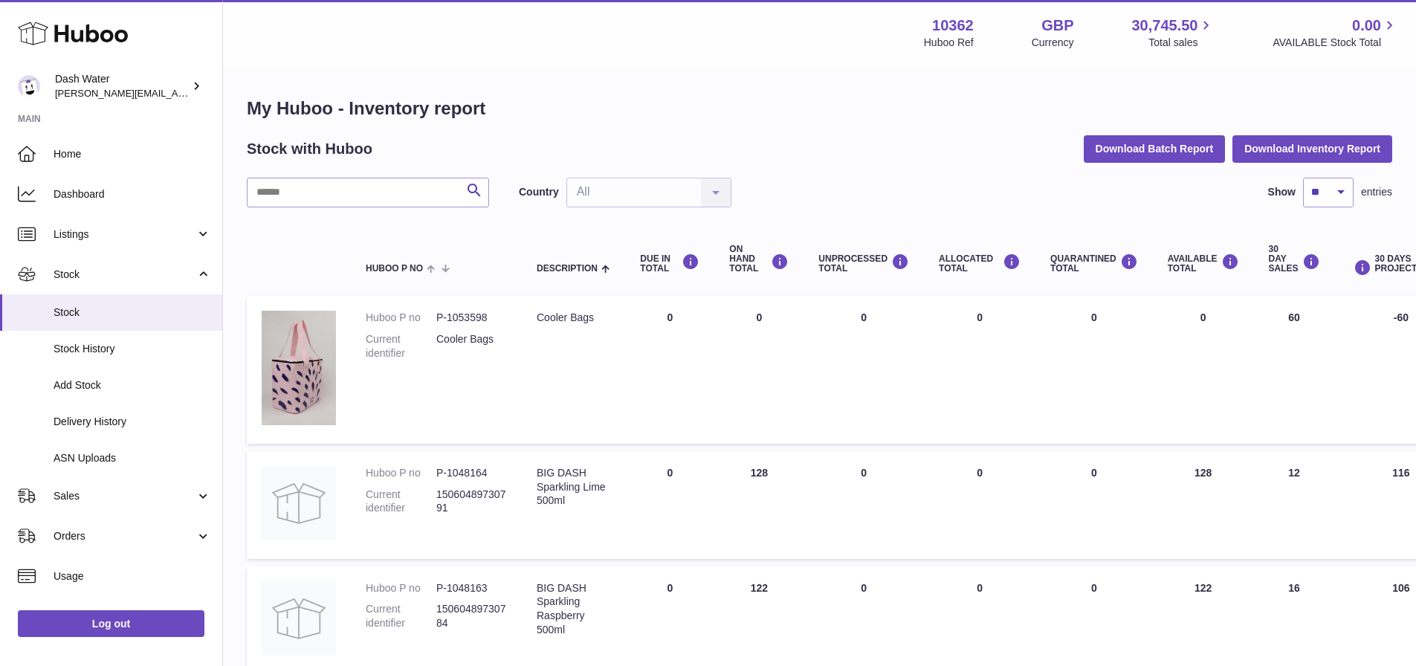 This screenshot has height=666, width=1416. Describe the element at coordinates (124, 234) in the screenshot. I see `span: Listings` at that location.